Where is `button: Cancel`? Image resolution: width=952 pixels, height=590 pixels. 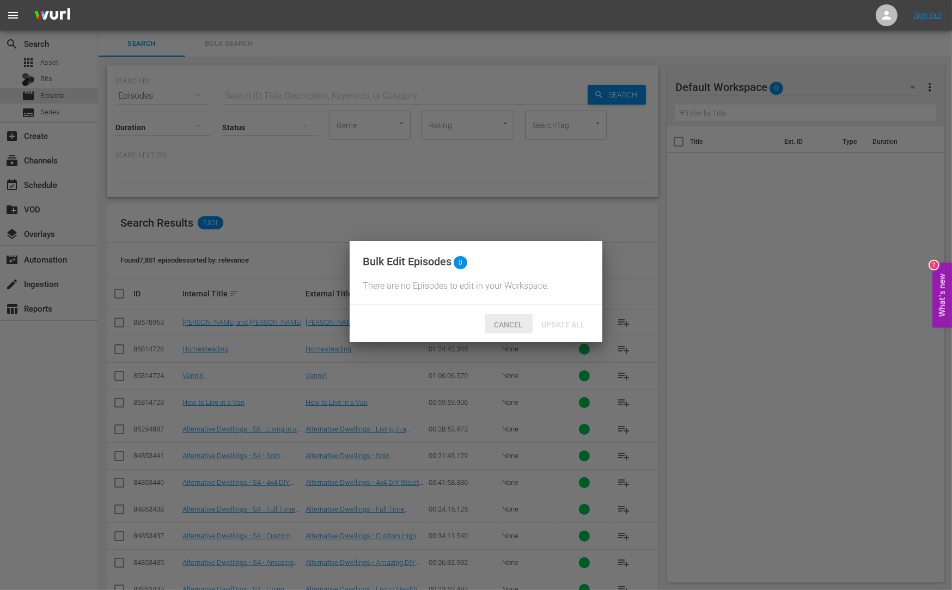 button: Cancel is located at coordinates (509, 324).